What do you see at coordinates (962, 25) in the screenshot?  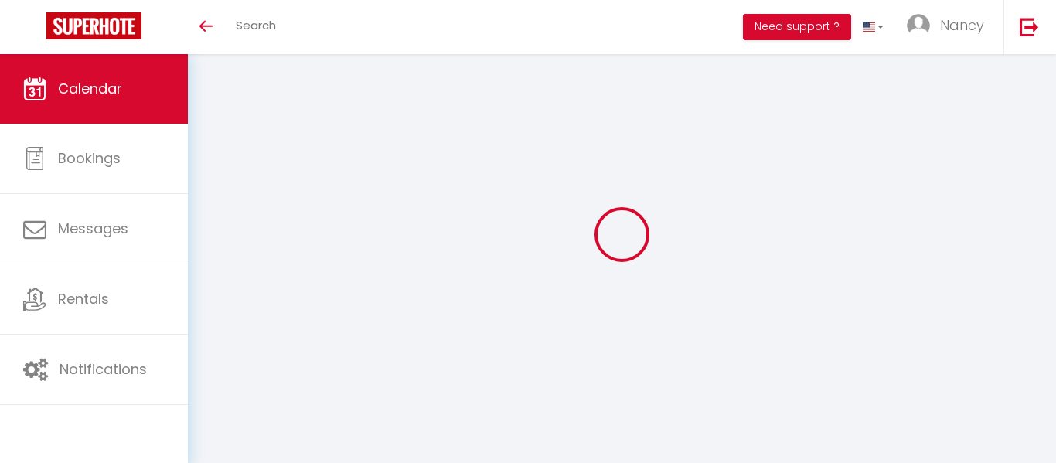 I see `span: Nancy` at bounding box center [962, 25].